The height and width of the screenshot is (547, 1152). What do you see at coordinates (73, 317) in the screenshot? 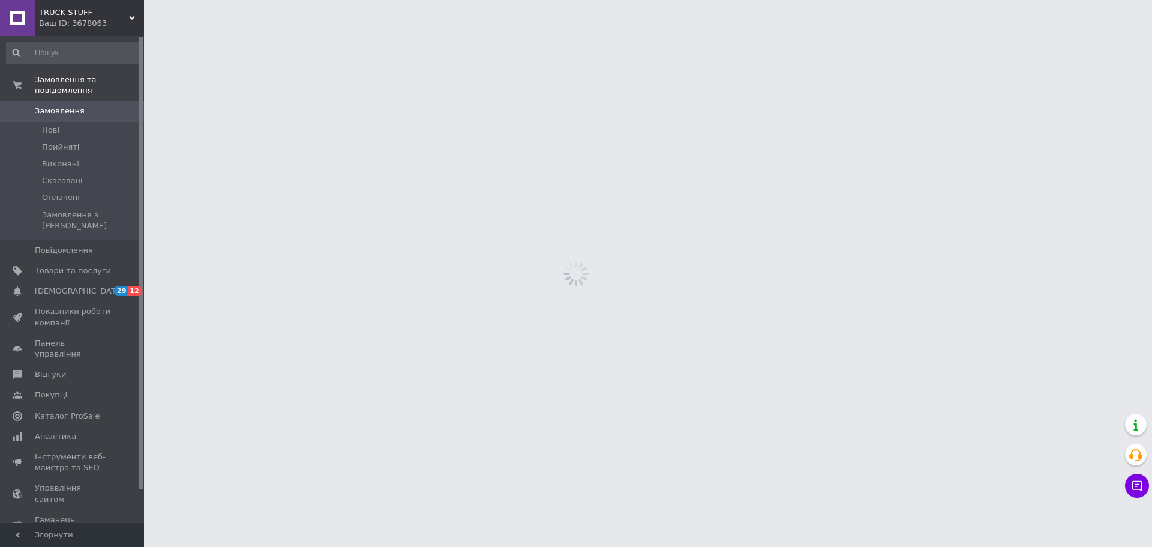
I see `span: Показники роботи компанії` at bounding box center [73, 317].